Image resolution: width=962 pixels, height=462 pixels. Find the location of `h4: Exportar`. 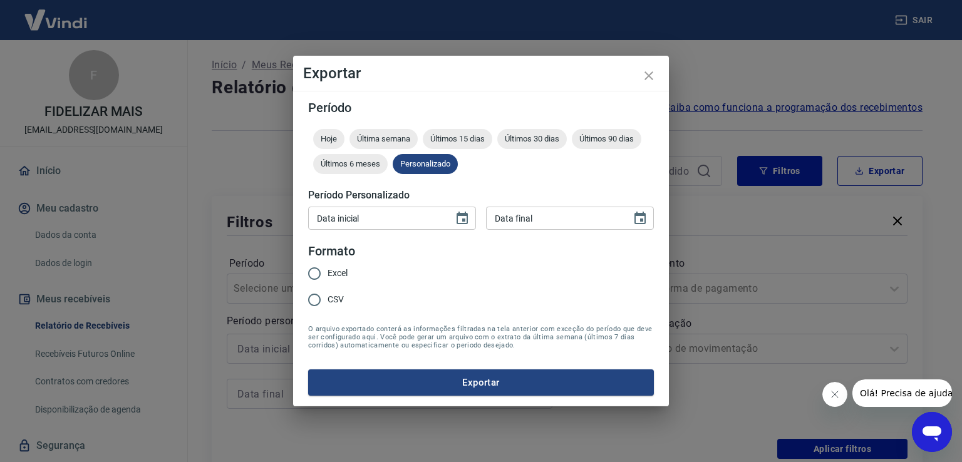

h4: Exportar is located at coordinates (481, 73).